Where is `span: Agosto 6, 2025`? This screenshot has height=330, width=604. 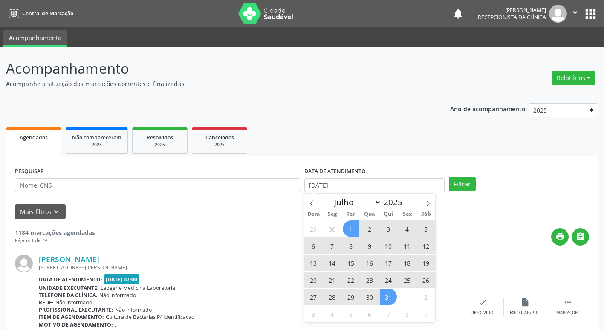
span: Agosto 6, 2025 is located at coordinates (369, 313).